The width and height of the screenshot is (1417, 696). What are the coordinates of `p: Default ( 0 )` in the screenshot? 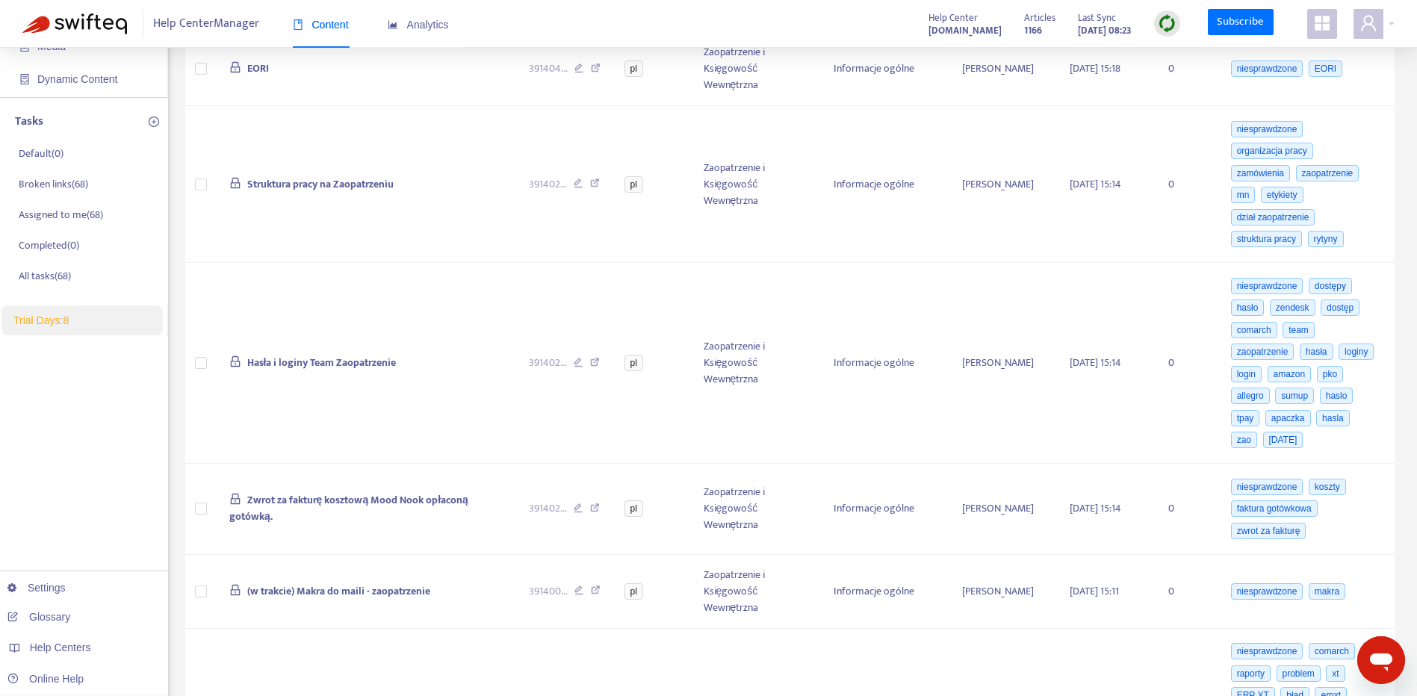 It's located at (41, 153).